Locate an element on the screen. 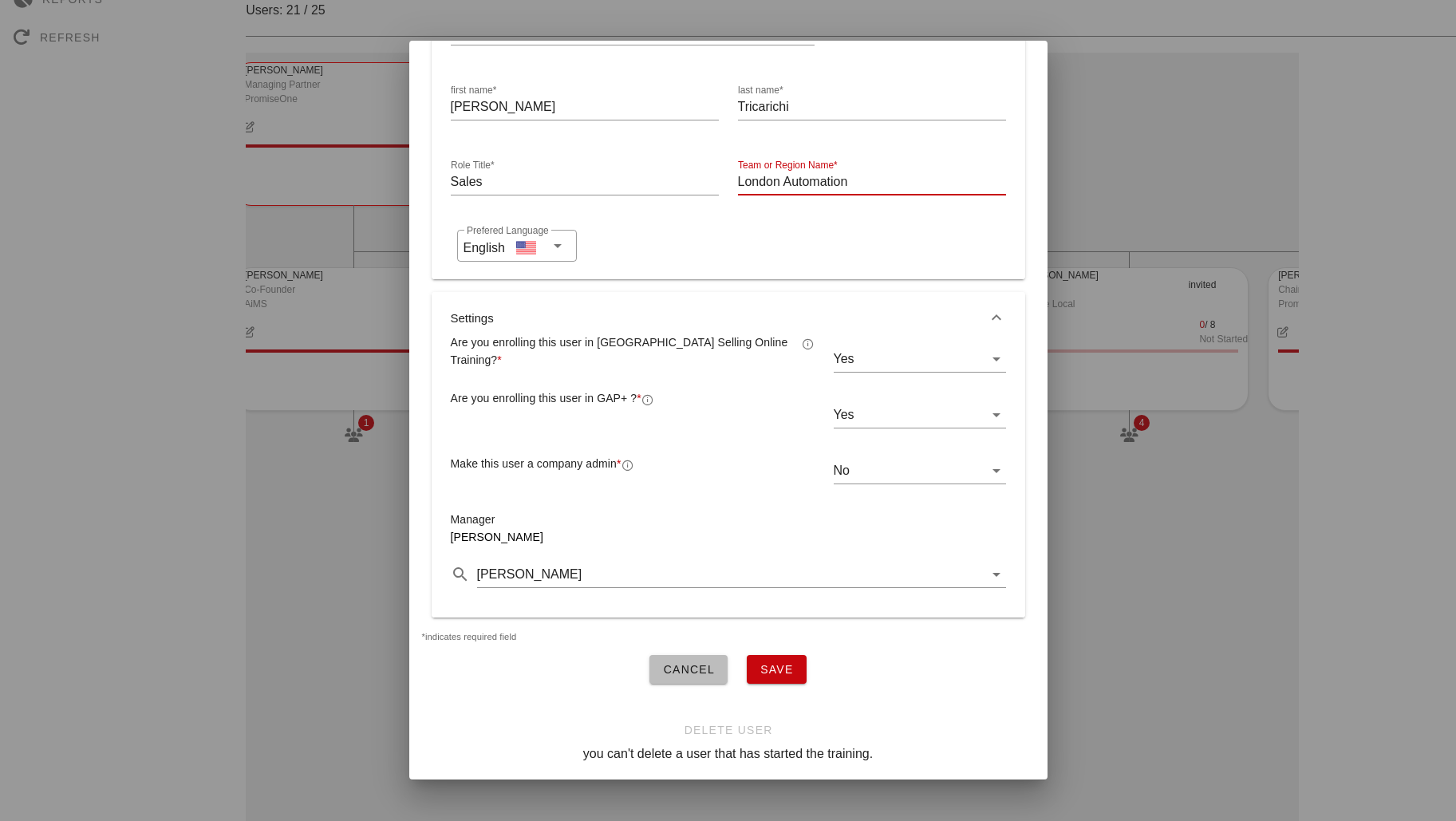  input: Select A Manager is located at coordinates (730, 574).